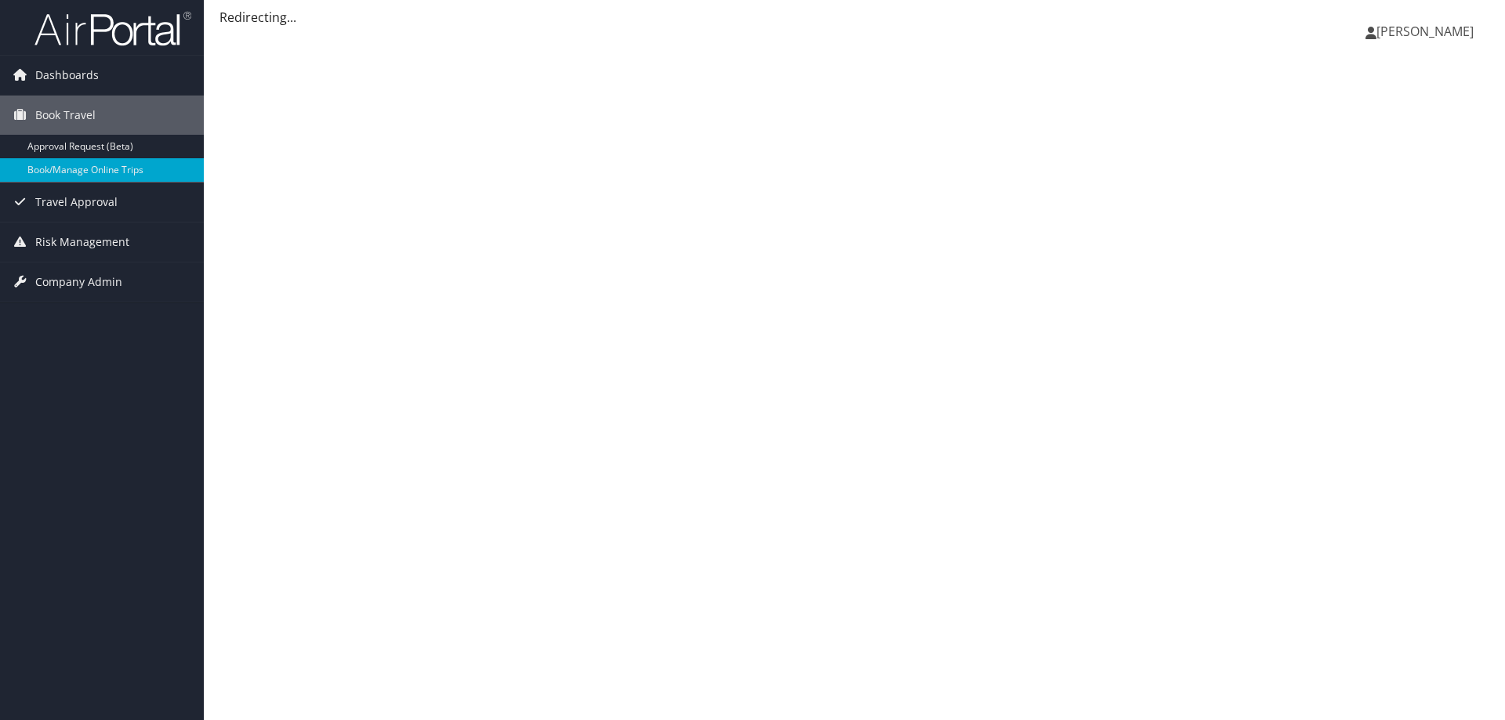  What do you see at coordinates (78, 282) in the screenshot?
I see `span: Company Admin` at bounding box center [78, 282].